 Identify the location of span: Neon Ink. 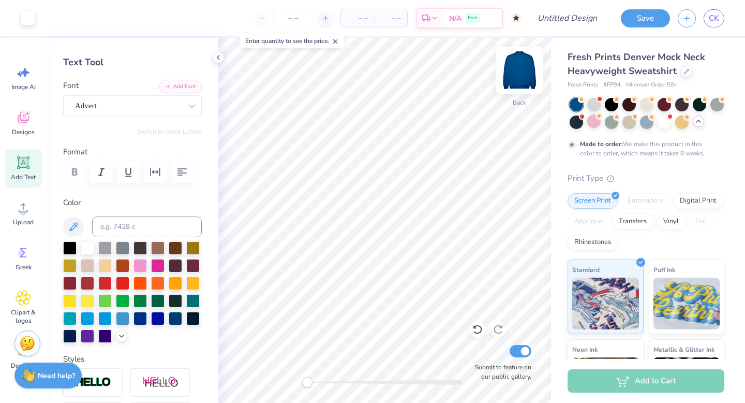
(585, 349).